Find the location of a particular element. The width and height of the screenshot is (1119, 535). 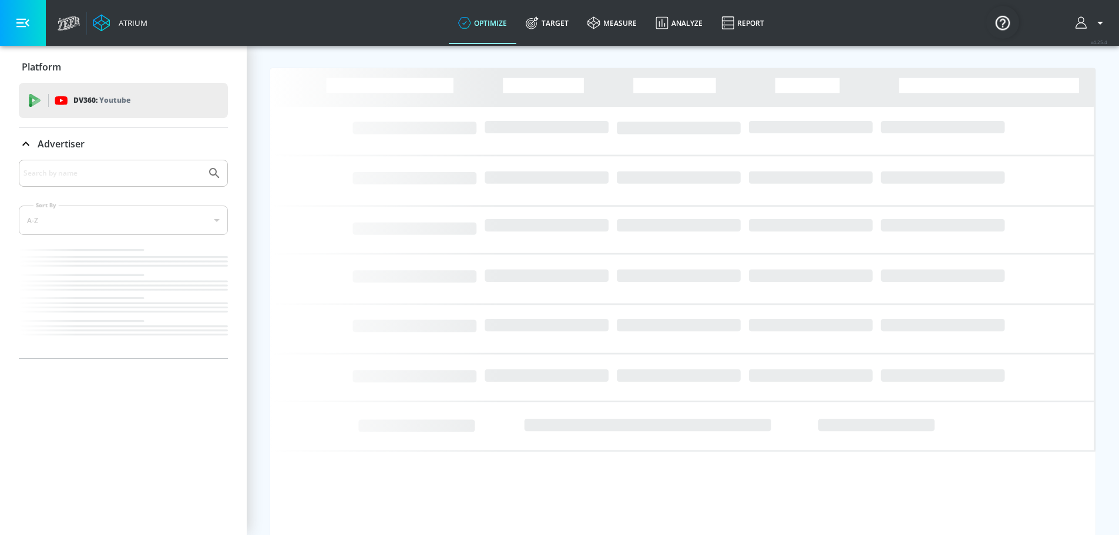

p: Youtube is located at coordinates (114, 100).